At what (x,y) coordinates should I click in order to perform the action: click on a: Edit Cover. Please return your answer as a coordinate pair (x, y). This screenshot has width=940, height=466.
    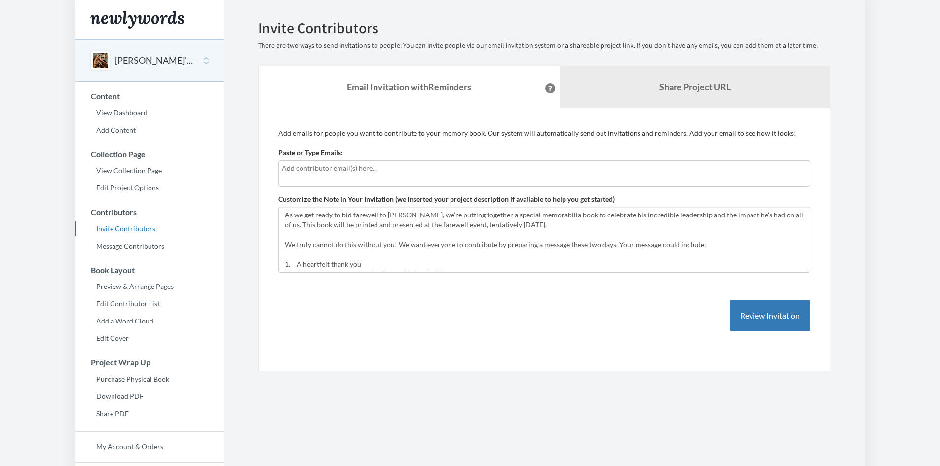
    Looking at the image, I should click on (150, 339).